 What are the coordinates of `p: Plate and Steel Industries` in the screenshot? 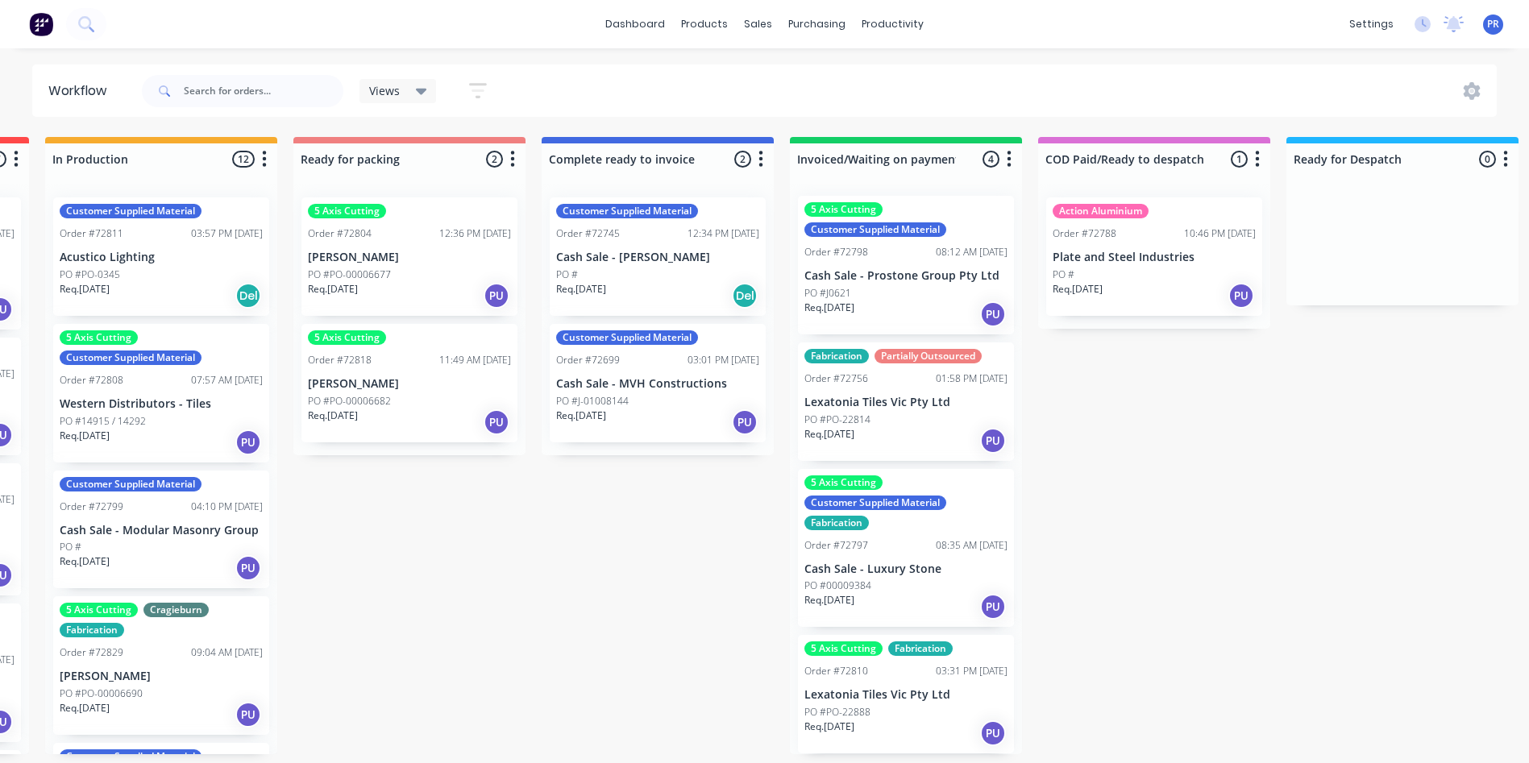 It's located at (1154, 257).